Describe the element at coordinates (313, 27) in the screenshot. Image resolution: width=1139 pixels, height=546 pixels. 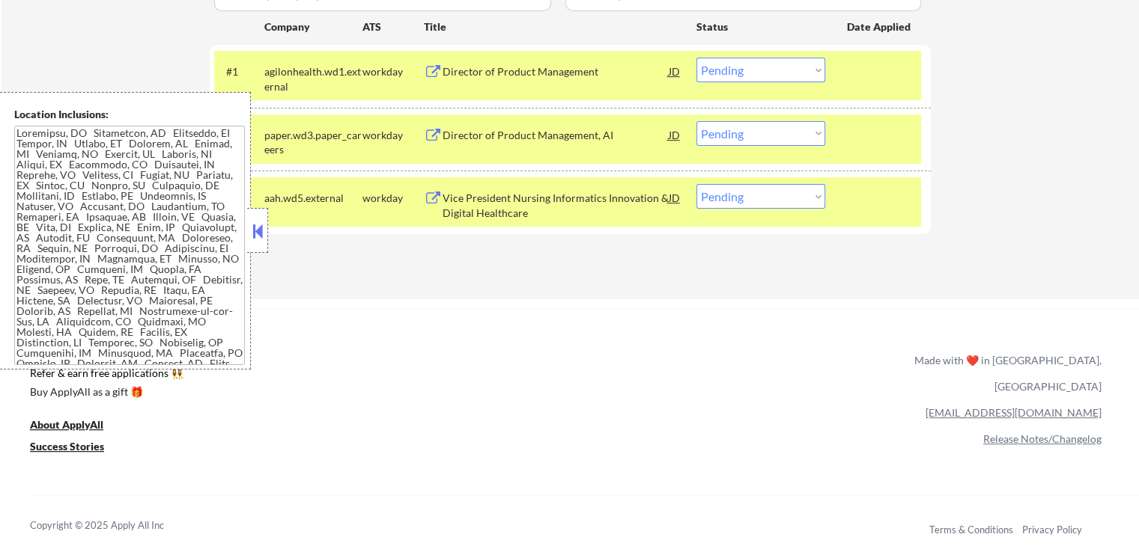
I see `div: Company` at that location.